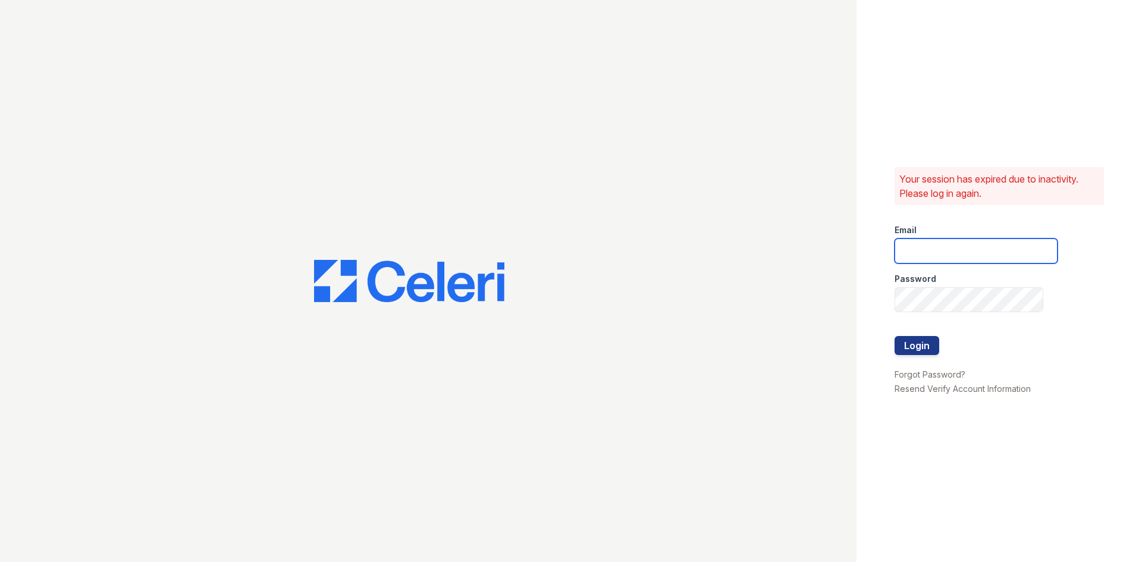 This screenshot has width=1142, height=562. Describe the element at coordinates (930, 374) in the screenshot. I see `a: Forgot Password?` at that location.